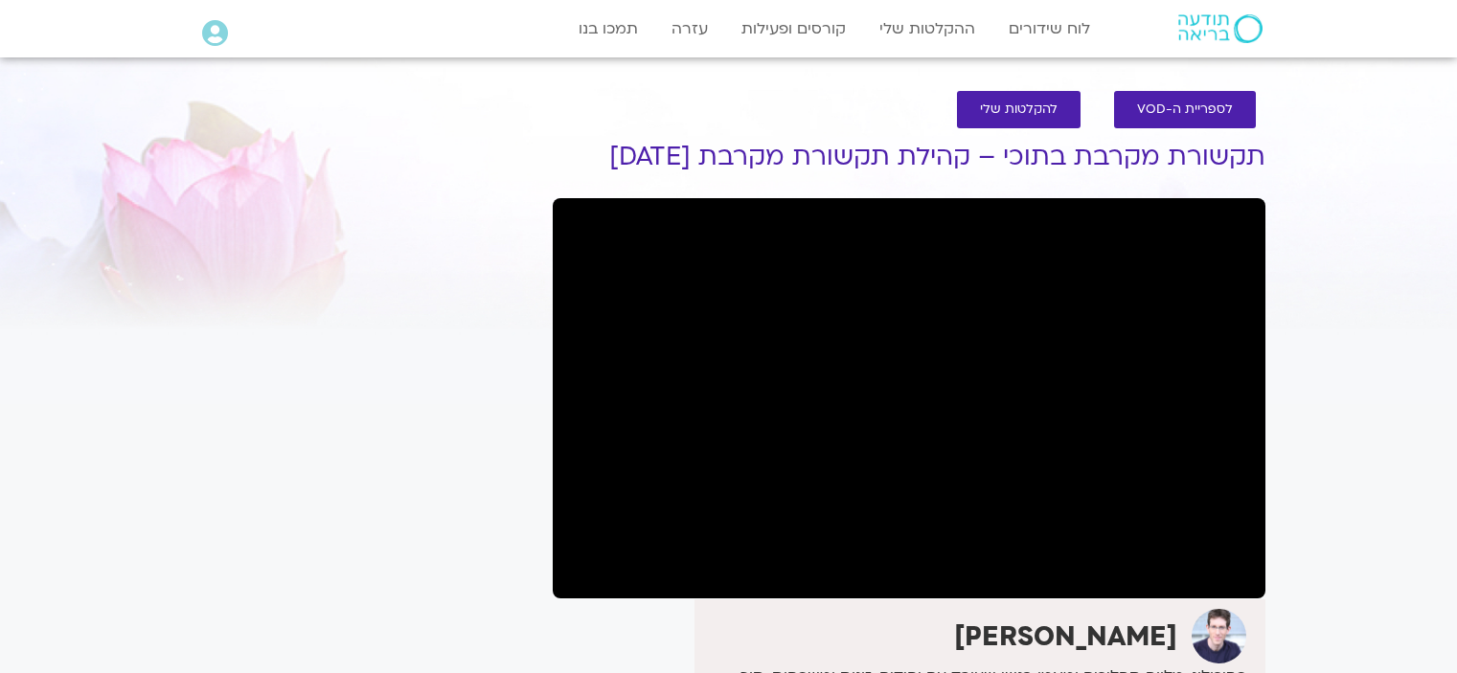 The width and height of the screenshot is (1457, 673). I want to click on a: לספריית ה-VOD, so click(1185, 109).